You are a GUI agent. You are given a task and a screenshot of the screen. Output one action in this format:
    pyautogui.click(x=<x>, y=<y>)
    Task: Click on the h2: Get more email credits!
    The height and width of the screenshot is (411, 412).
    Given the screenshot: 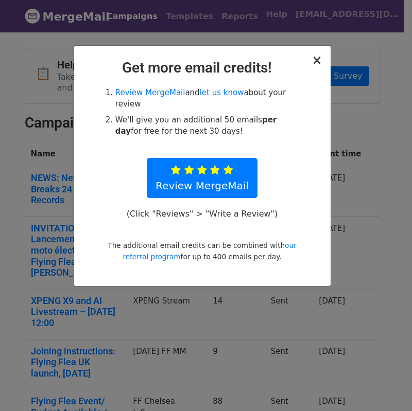 What is the action you would take?
    pyautogui.click(x=202, y=68)
    